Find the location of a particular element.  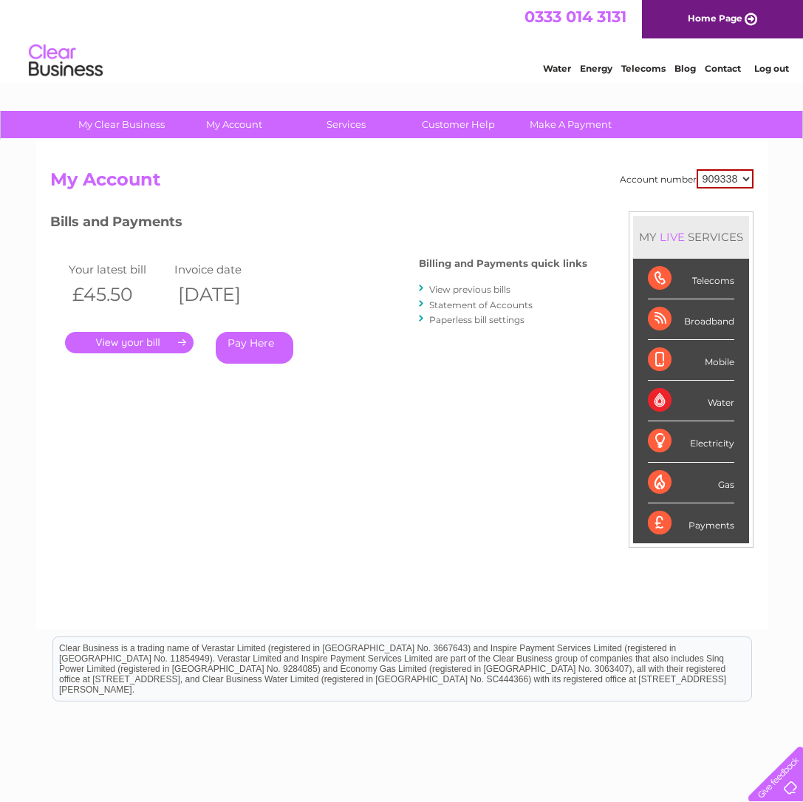

td: Invoice date is located at coordinates (224, 269).